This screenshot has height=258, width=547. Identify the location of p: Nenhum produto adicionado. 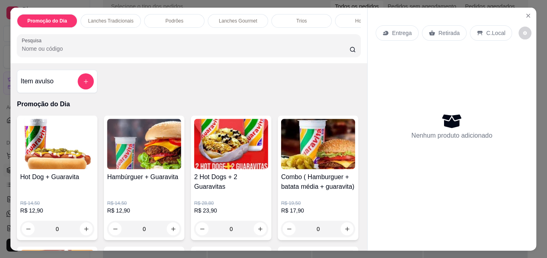
(452, 136).